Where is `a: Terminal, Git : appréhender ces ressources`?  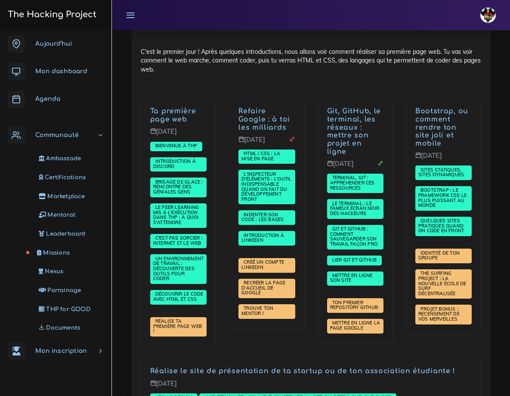
a: Terminal, Git : appréhender ces ressources is located at coordinates (353, 183).